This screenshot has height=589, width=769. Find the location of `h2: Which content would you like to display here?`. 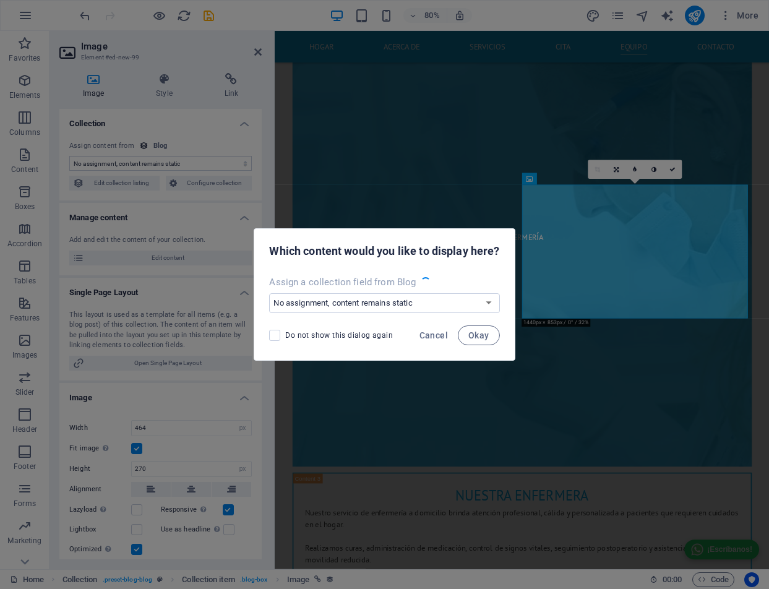

h2: Which content would you like to display here? is located at coordinates (384, 251).